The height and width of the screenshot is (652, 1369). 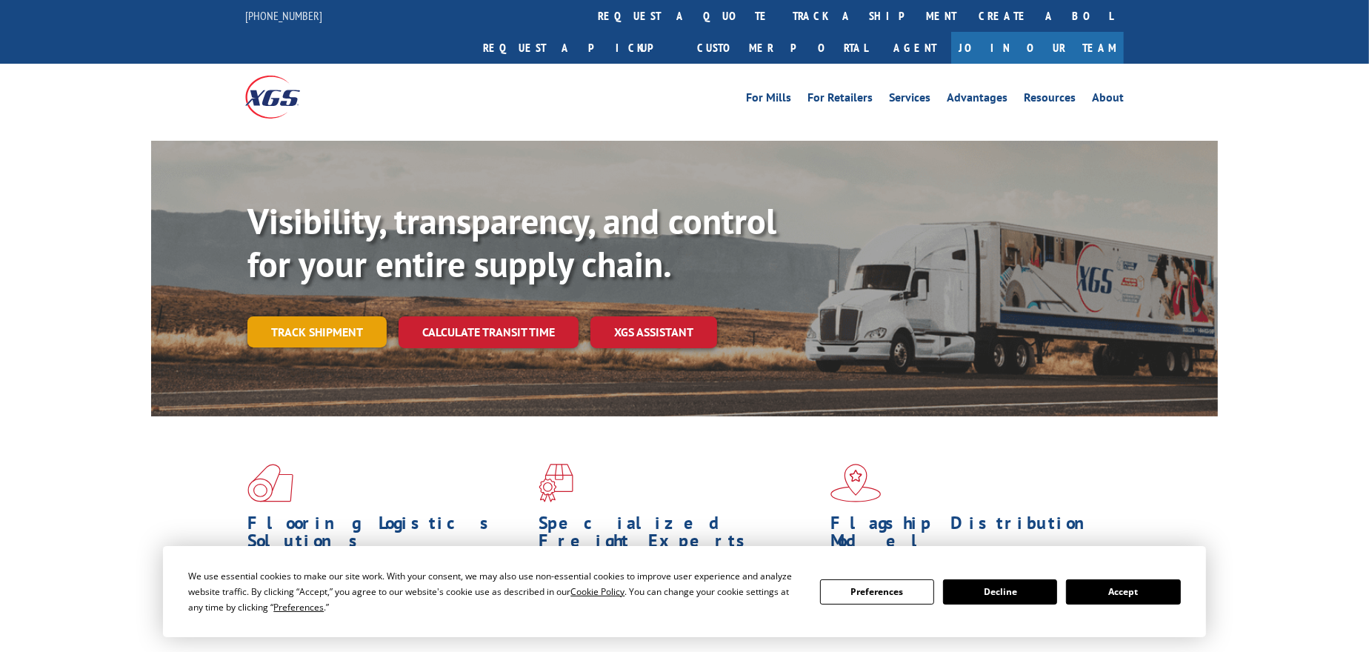 What do you see at coordinates (840, 100) in the screenshot?
I see `a: For Retailers` at bounding box center [840, 100].